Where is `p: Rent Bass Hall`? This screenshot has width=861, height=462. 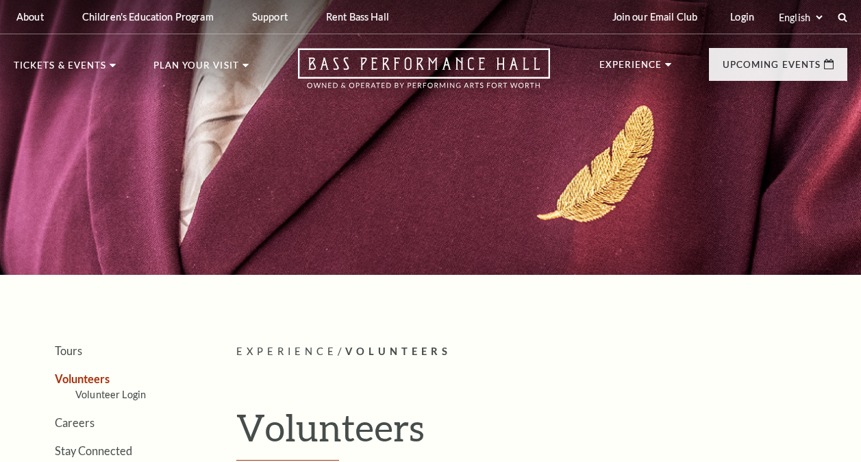 p: Rent Bass Hall is located at coordinates (358, 16).